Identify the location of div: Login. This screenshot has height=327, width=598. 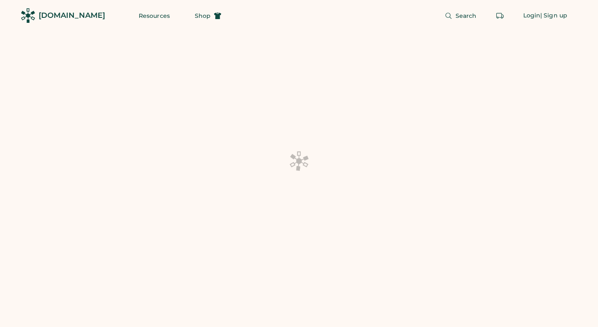
(532, 16).